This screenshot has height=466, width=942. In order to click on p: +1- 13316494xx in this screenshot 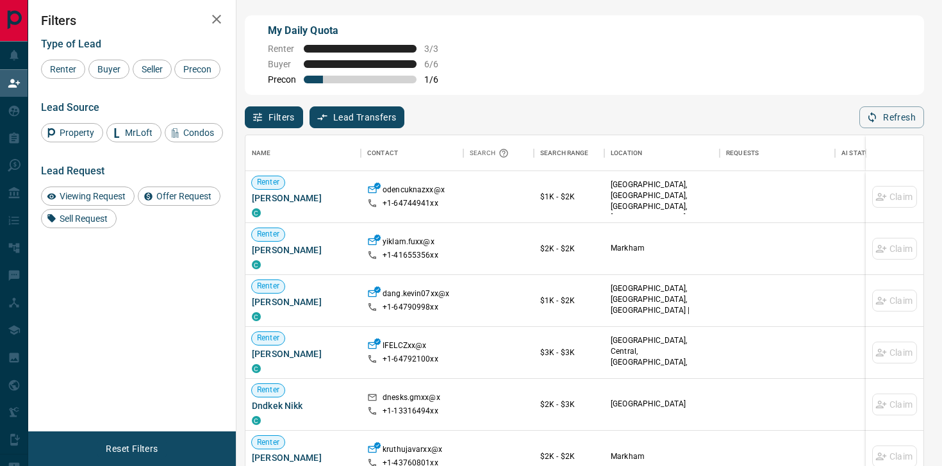, I will do `click(410, 411)`.